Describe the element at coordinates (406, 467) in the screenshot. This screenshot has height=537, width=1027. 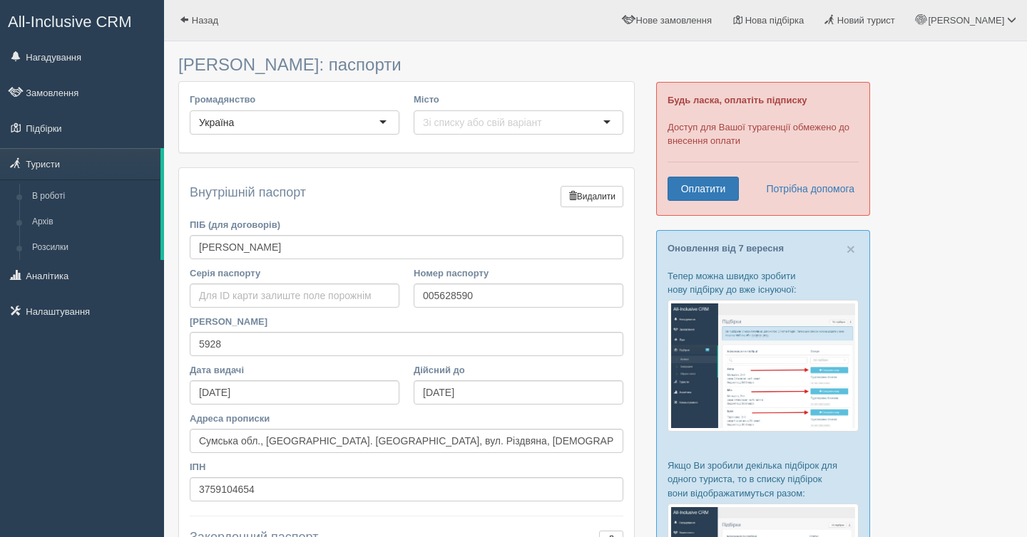
I see `label: ІПН` at that location.